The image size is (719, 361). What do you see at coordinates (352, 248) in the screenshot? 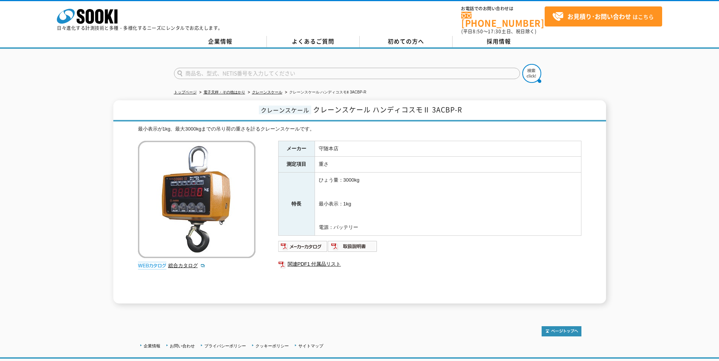
I see `a: 取扱説明書` at bounding box center [352, 248].